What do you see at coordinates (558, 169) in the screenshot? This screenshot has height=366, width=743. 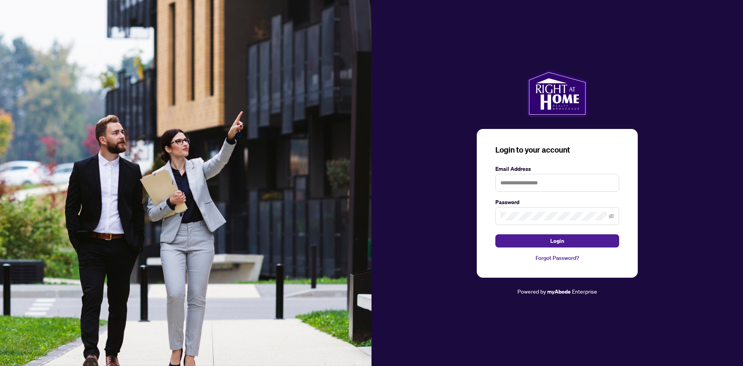 I see `label: Email Address` at bounding box center [558, 169].